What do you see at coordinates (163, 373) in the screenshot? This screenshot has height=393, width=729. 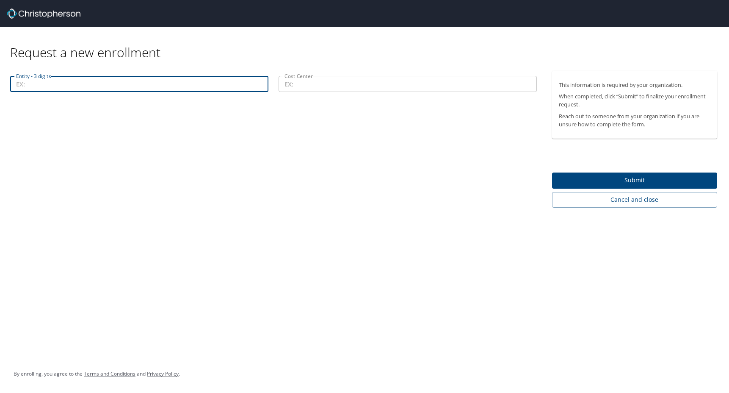 I see `a: Privacy Policy` at bounding box center [163, 373].